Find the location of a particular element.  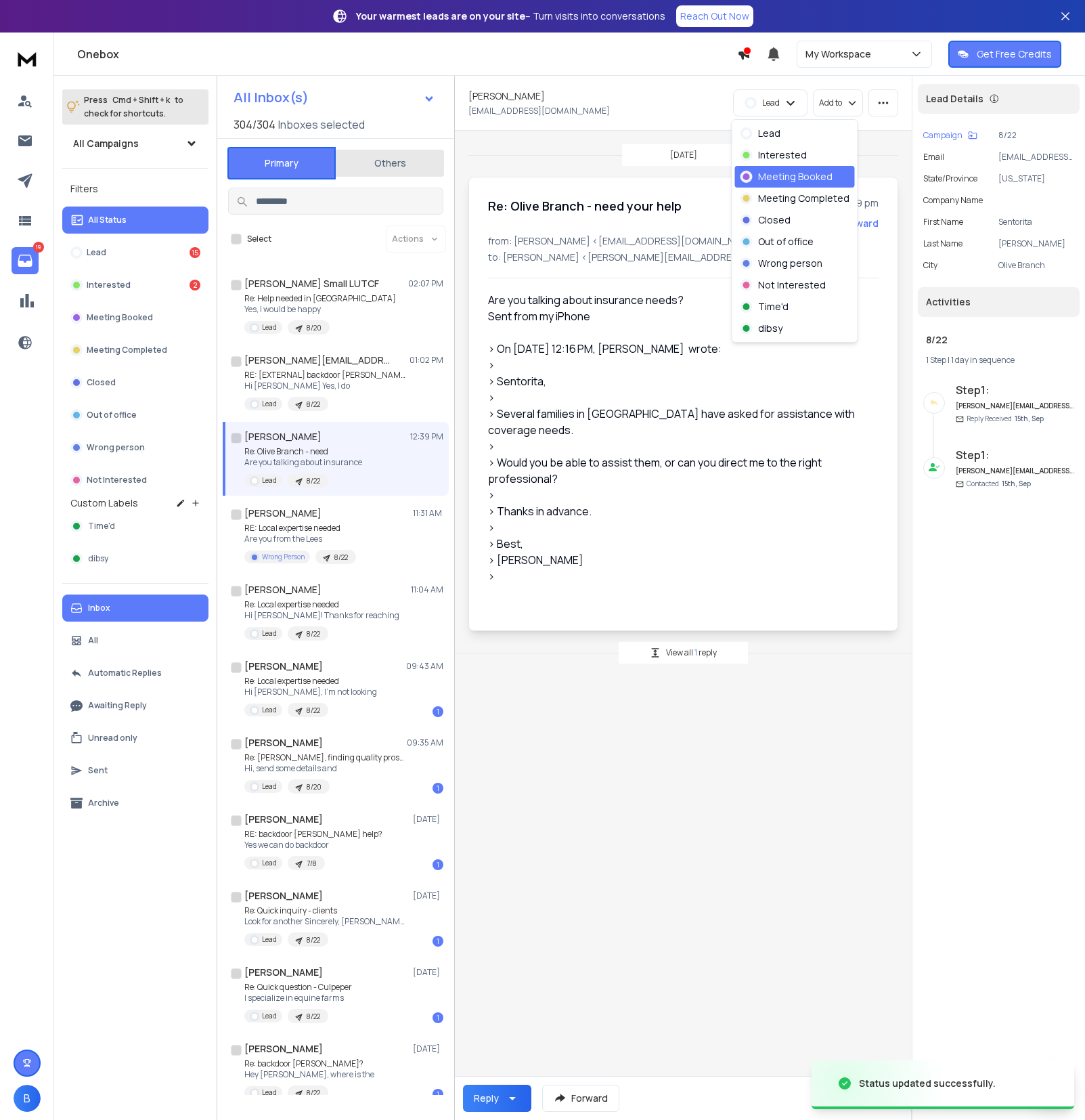

p: Reply Received is located at coordinates (1005, 419).